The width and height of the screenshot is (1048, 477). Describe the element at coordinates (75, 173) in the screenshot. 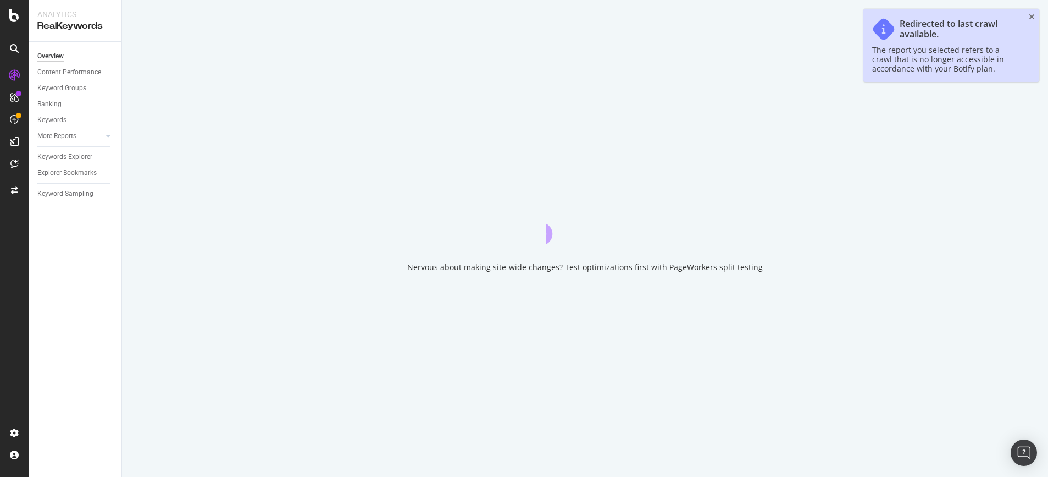

I see `a: Explorer Bookmarks` at that location.